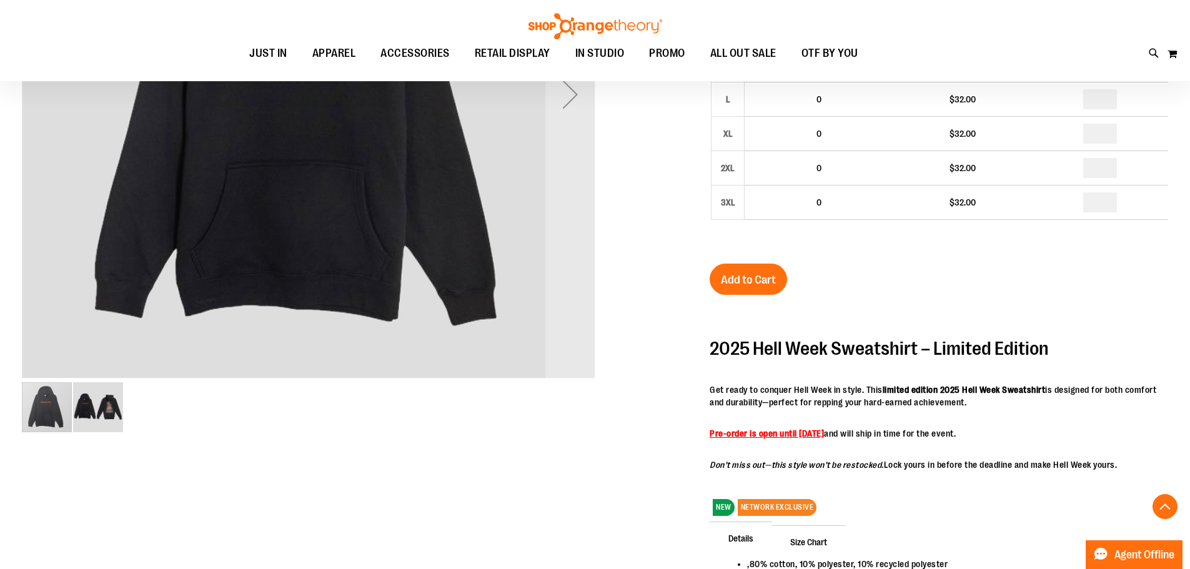 The width and height of the screenshot is (1190, 569). Describe the element at coordinates (596, 26) in the screenshot. I see `img: Shop Orangetheory` at that location.